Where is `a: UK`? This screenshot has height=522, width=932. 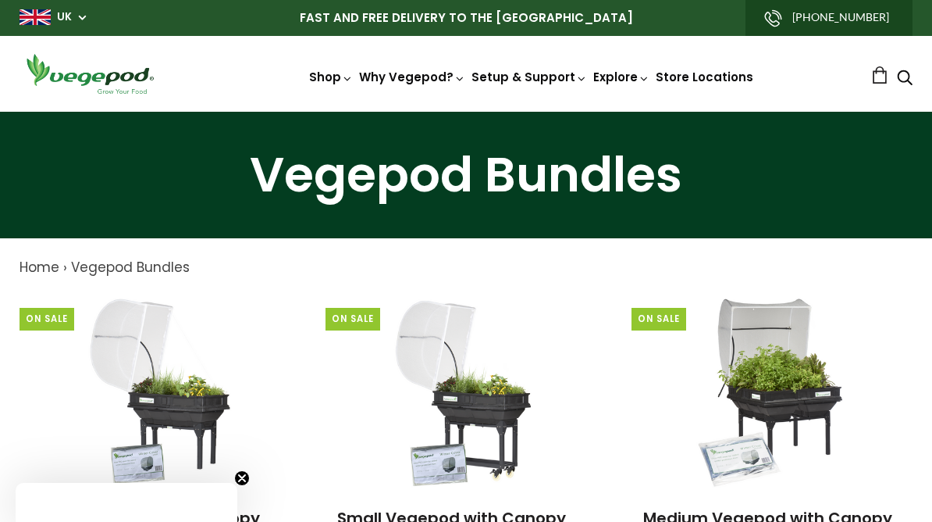
a: UK is located at coordinates (64, 17).